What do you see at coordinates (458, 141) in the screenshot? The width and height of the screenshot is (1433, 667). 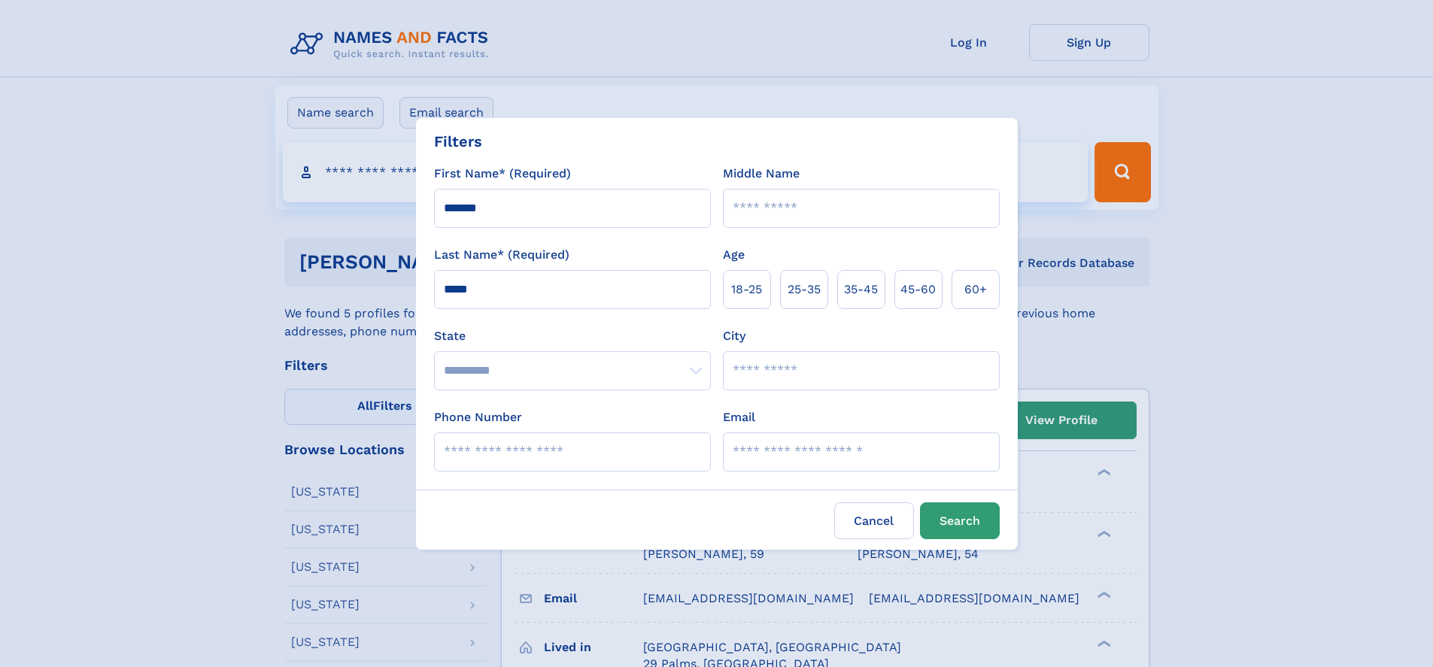 I see `div: Filters` at bounding box center [458, 141].